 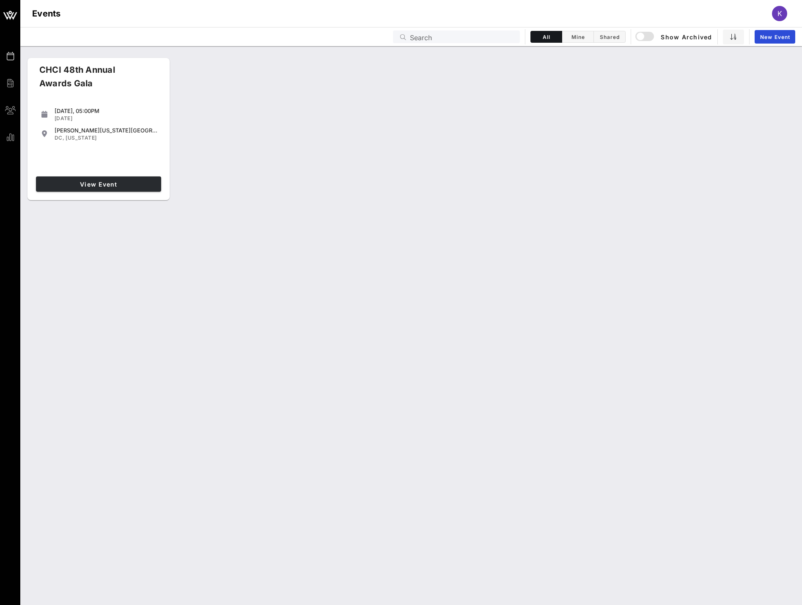 What do you see at coordinates (610, 37) in the screenshot?
I see `button: Shared` at bounding box center [610, 37].